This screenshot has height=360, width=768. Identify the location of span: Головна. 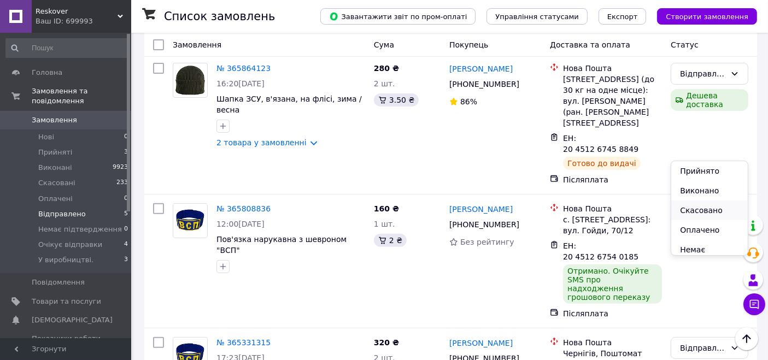
(47, 73).